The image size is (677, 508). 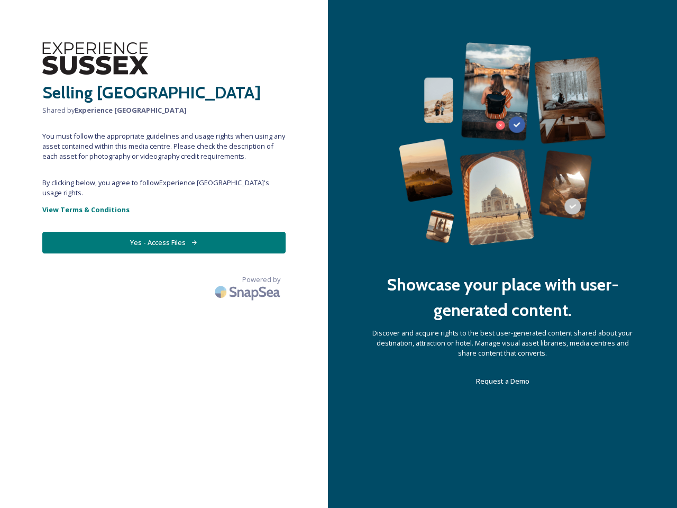 What do you see at coordinates (86, 210) in the screenshot?
I see `strong: View Terms & Conditions` at bounding box center [86, 210].